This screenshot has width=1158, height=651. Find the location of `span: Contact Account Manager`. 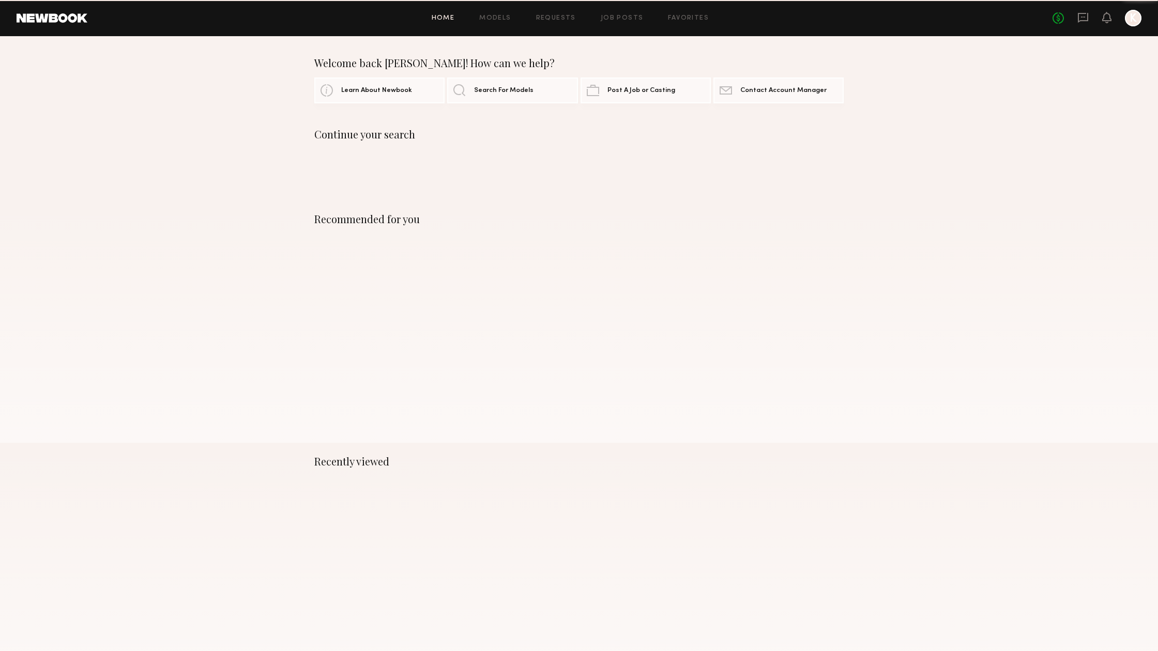

span: Contact Account Manager is located at coordinates (783, 90).